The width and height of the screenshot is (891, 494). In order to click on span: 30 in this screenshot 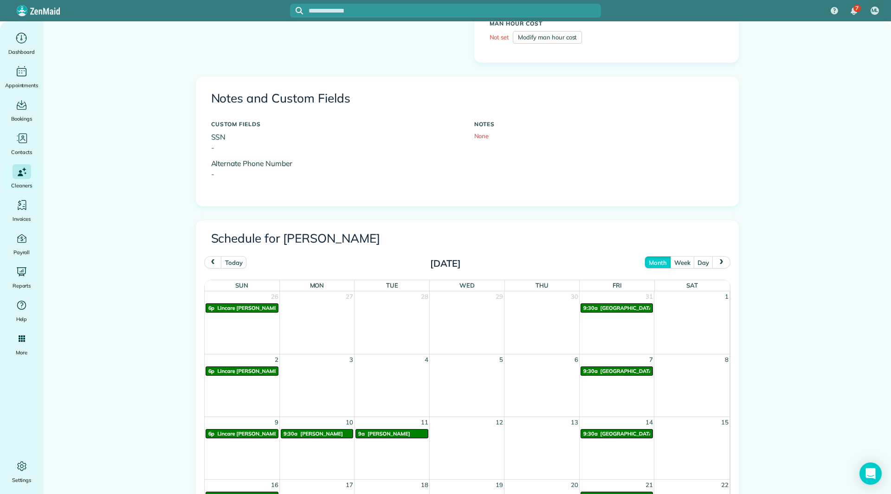, I will do `click(575, 297)`.